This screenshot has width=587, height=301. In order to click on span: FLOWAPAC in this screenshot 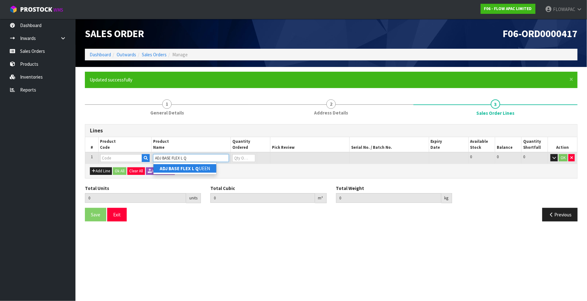, I will do `click(564, 9)`.